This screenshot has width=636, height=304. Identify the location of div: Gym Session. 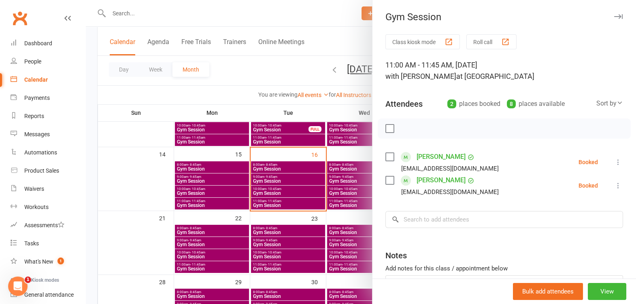
(504, 17).